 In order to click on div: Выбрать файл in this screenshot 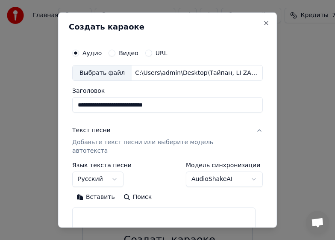, I will do `click(102, 73)`.